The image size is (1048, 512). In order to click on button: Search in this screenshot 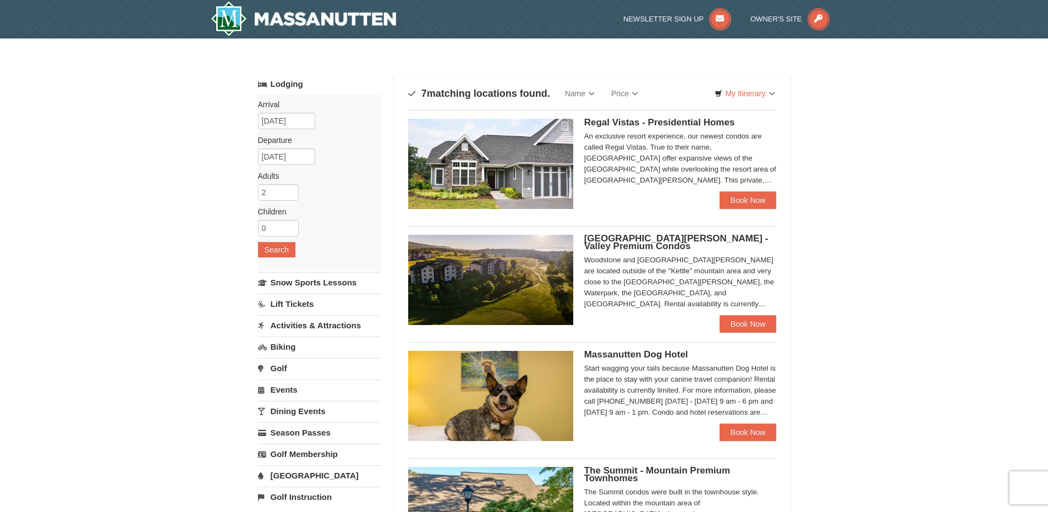, I will do `click(277, 250)`.